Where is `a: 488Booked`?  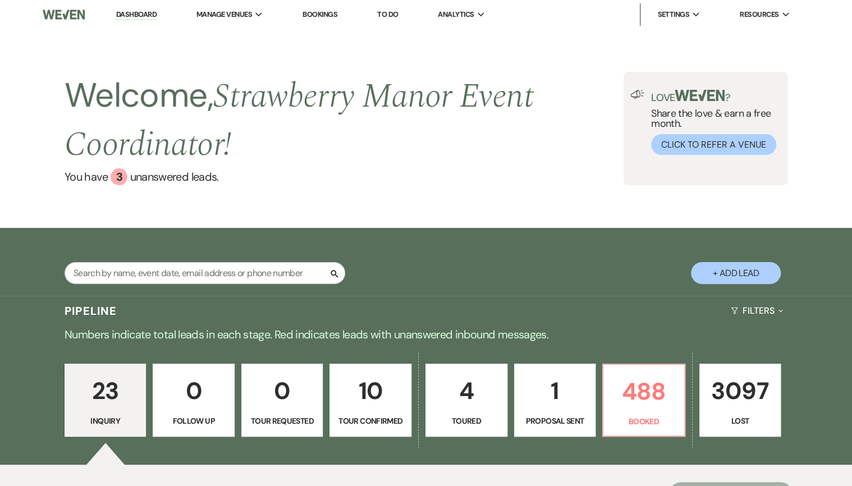 a: 488Booked is located at coordinates (643, 400).